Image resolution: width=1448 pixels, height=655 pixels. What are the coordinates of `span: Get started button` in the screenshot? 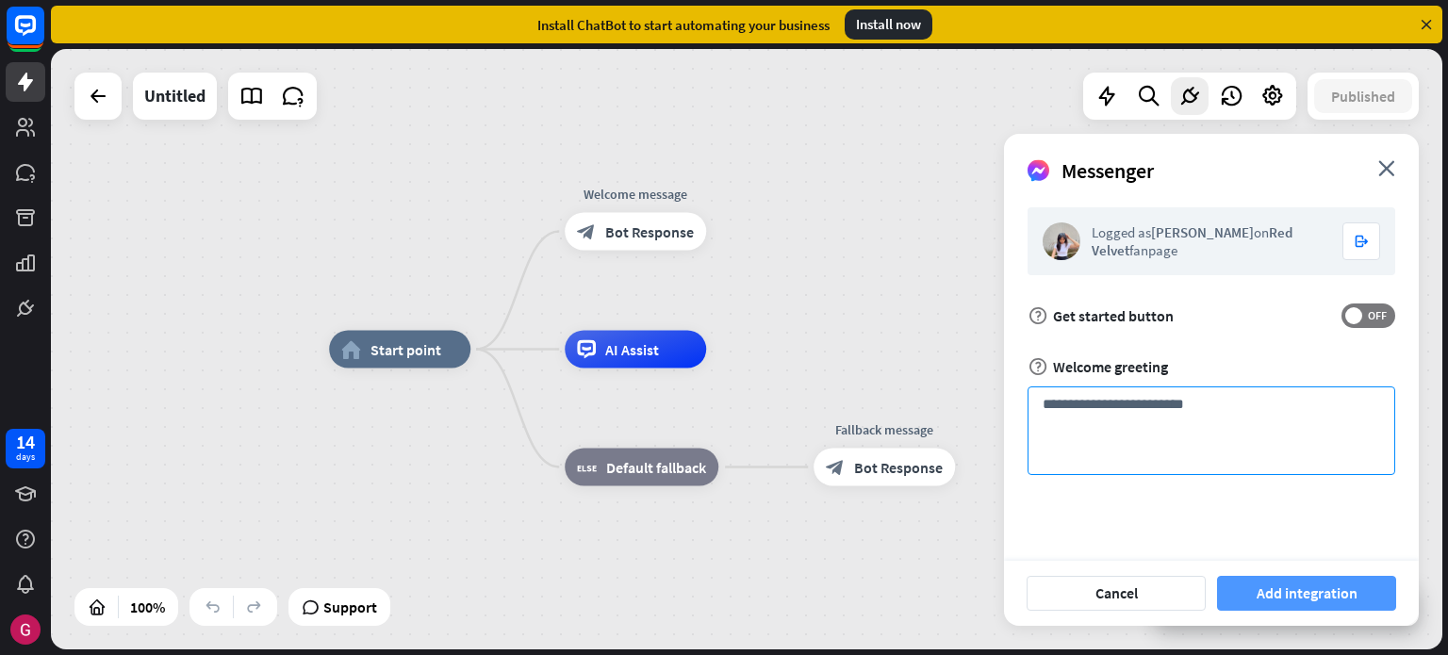 It's located at (1113, 316).